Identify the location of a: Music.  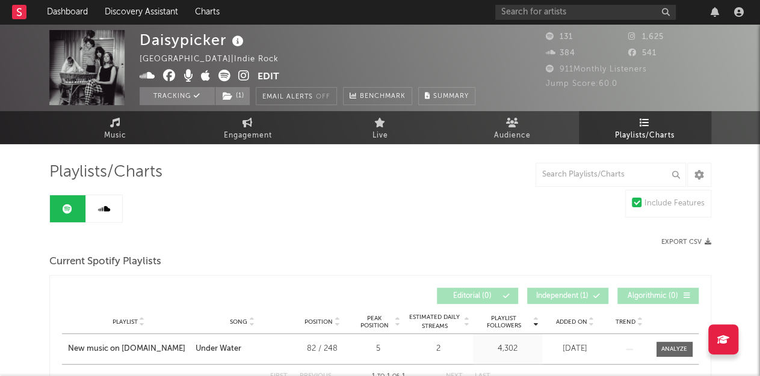
(115, 128).